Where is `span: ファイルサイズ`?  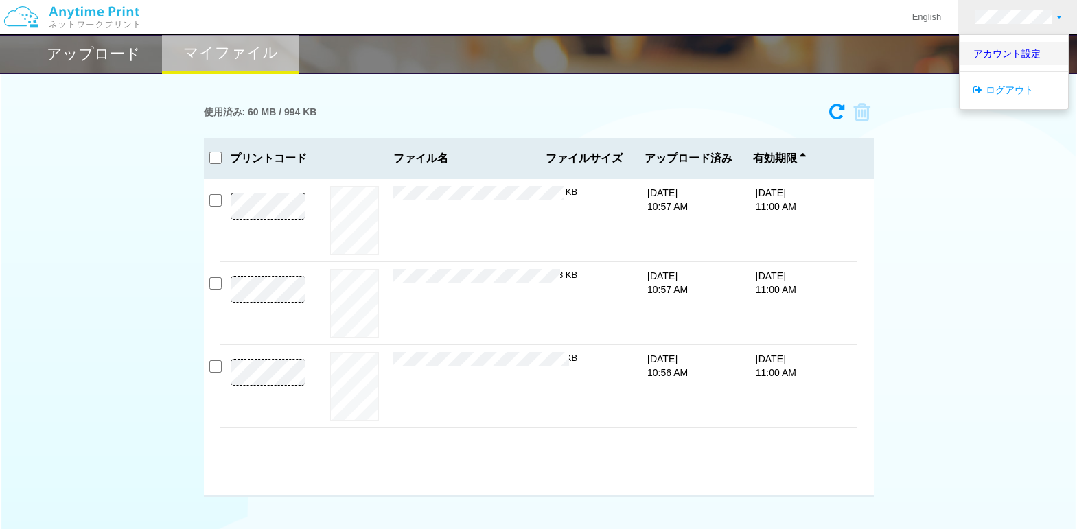 span: ファイルサイズ is located at coordinates (585, 158).